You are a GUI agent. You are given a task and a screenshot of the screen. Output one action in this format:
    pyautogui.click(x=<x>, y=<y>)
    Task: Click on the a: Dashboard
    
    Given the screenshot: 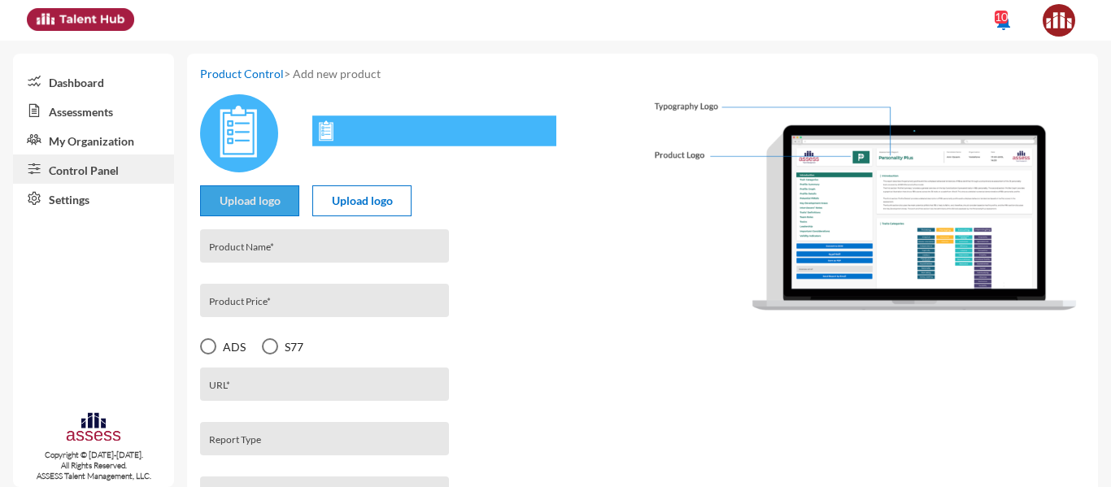 What is the action you would take?
    pyautogui.click(x=94, y=81)
    